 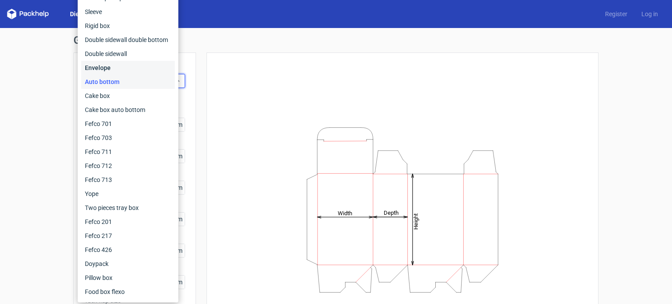 What do you see at coordinates (128, 124) in the screenshot?
I see `div: Fefco 701` at bounding box center [128, 124].